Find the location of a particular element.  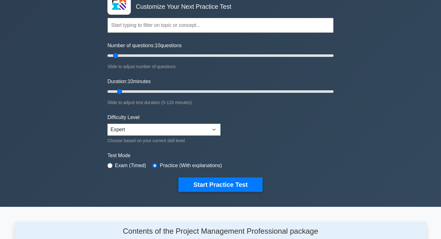

label: Test Mode is located at coordinates (221, 155).